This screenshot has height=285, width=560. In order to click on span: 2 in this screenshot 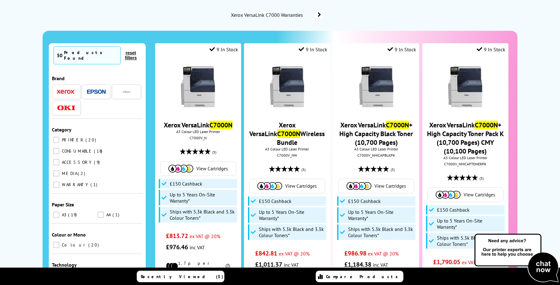, I will do `click(82, 173)`.